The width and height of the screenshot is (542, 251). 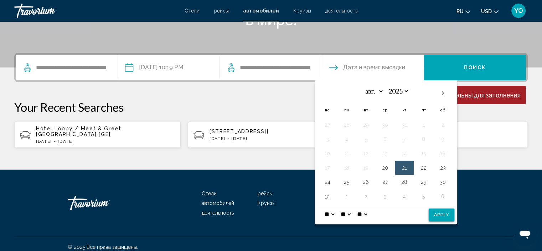 I want to click on button: Day 8, so click(x=424, y=139).